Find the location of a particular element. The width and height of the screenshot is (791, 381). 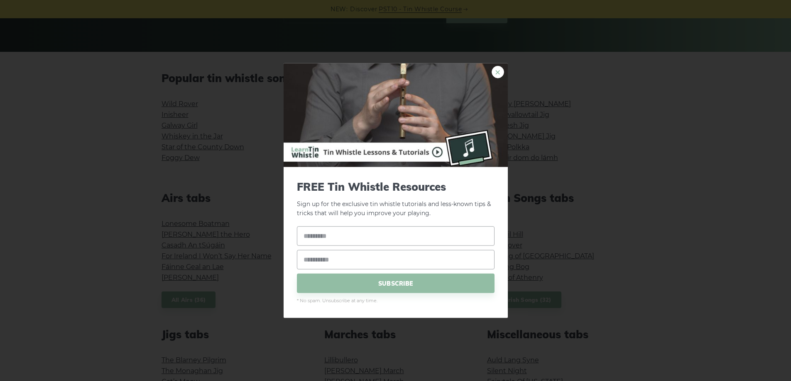

img: Tin Whistle Buying Guide Preview is located at coordinates (396, 115).